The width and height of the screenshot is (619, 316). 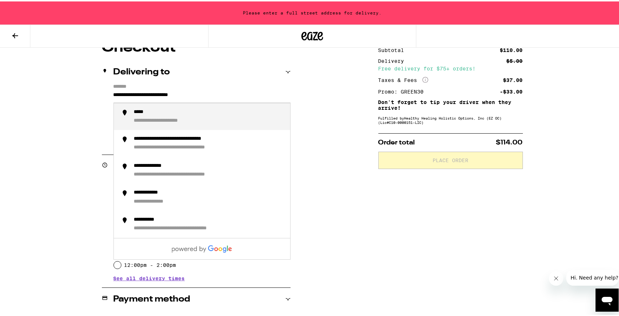 I want to click on div: $5.00, so click(x=515, y=60).